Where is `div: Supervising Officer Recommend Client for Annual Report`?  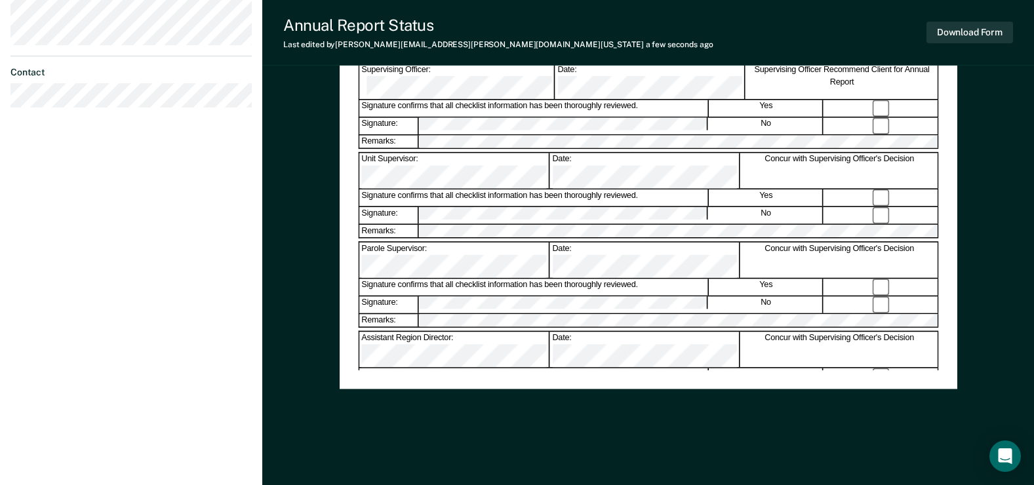 div: Supervising Officer Recommend Client for Annual Report is located at coordinates (842, 81).